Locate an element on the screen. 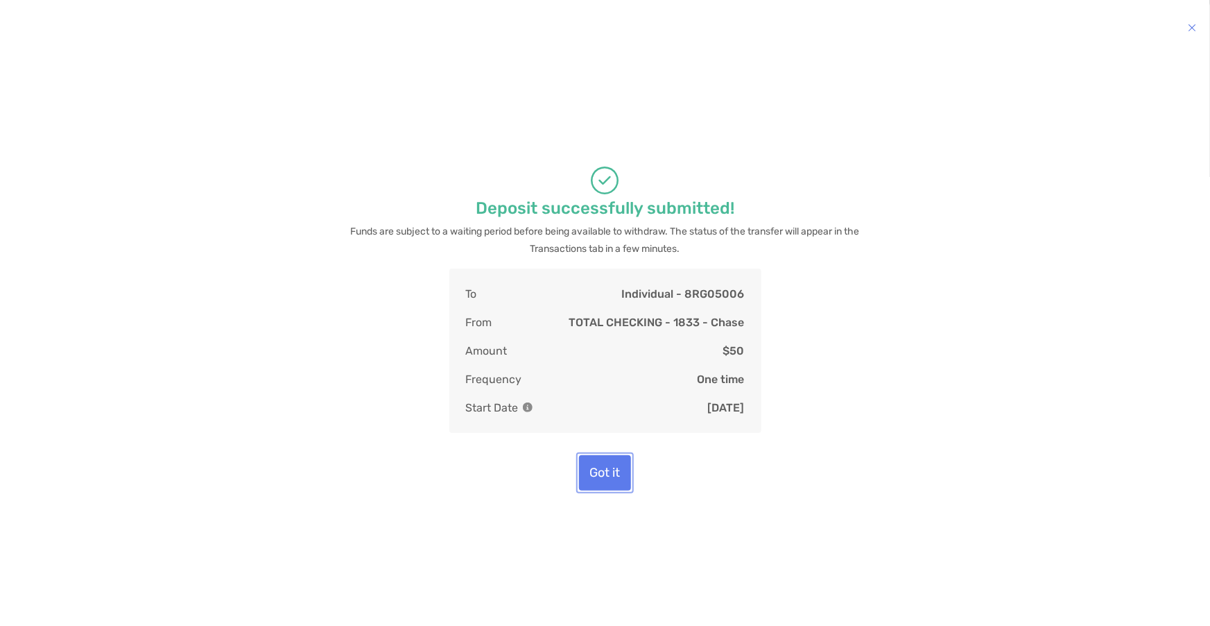 The height and width of the screenshot is (626, 1210). p: From is located at coordinates (479, 322).